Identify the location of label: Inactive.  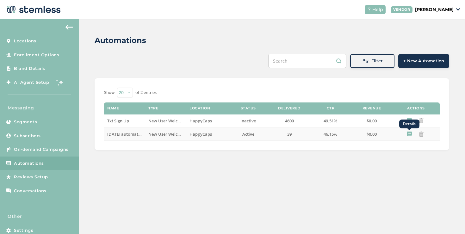
(248, 121).